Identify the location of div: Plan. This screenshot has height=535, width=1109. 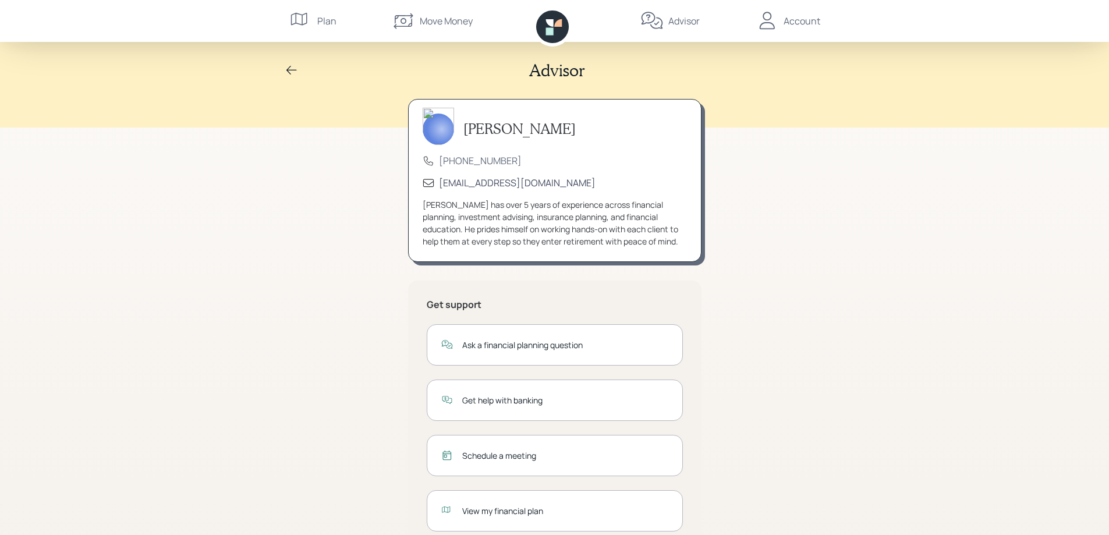
(327, 21).